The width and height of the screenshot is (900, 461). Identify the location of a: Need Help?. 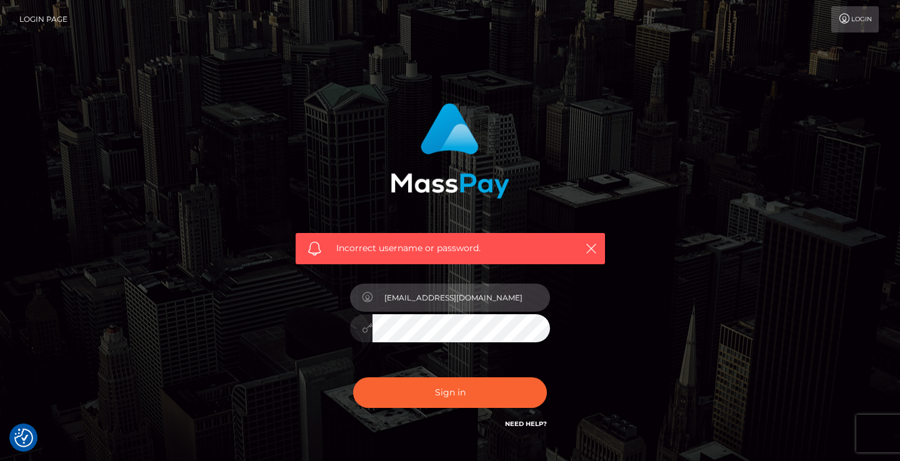
(526, 424).